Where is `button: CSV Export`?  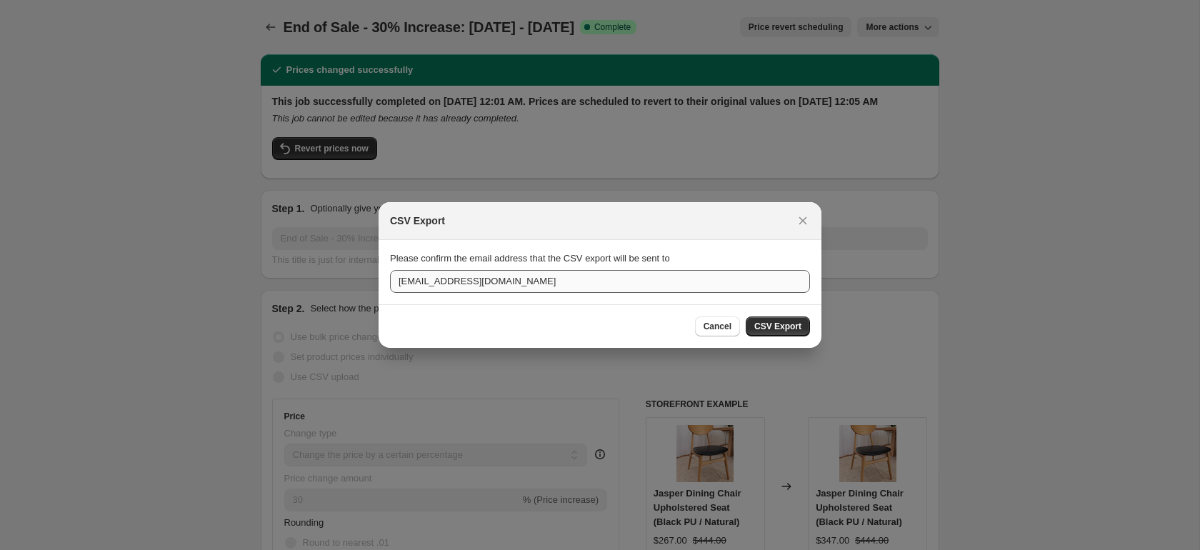 button: CSV Export is located at coordinates (778, 326).